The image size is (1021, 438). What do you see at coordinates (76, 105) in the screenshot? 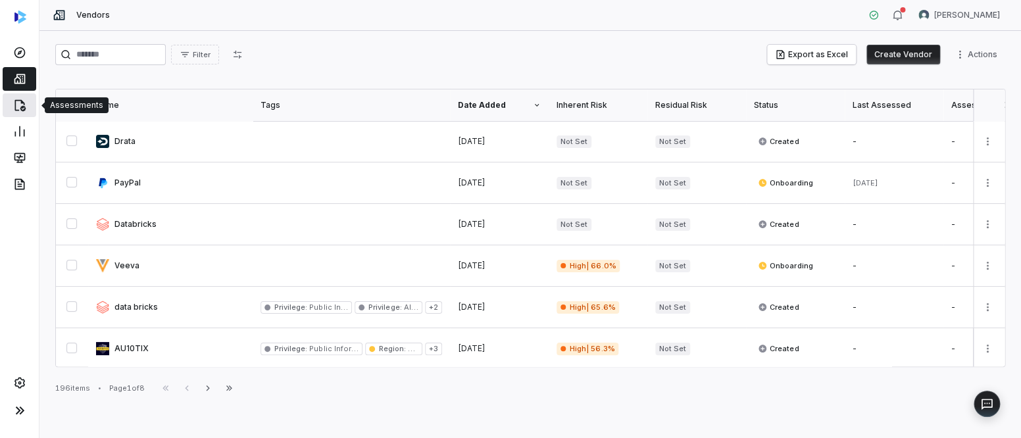
I see `div: Assessments` at bounding box center [76, 105].